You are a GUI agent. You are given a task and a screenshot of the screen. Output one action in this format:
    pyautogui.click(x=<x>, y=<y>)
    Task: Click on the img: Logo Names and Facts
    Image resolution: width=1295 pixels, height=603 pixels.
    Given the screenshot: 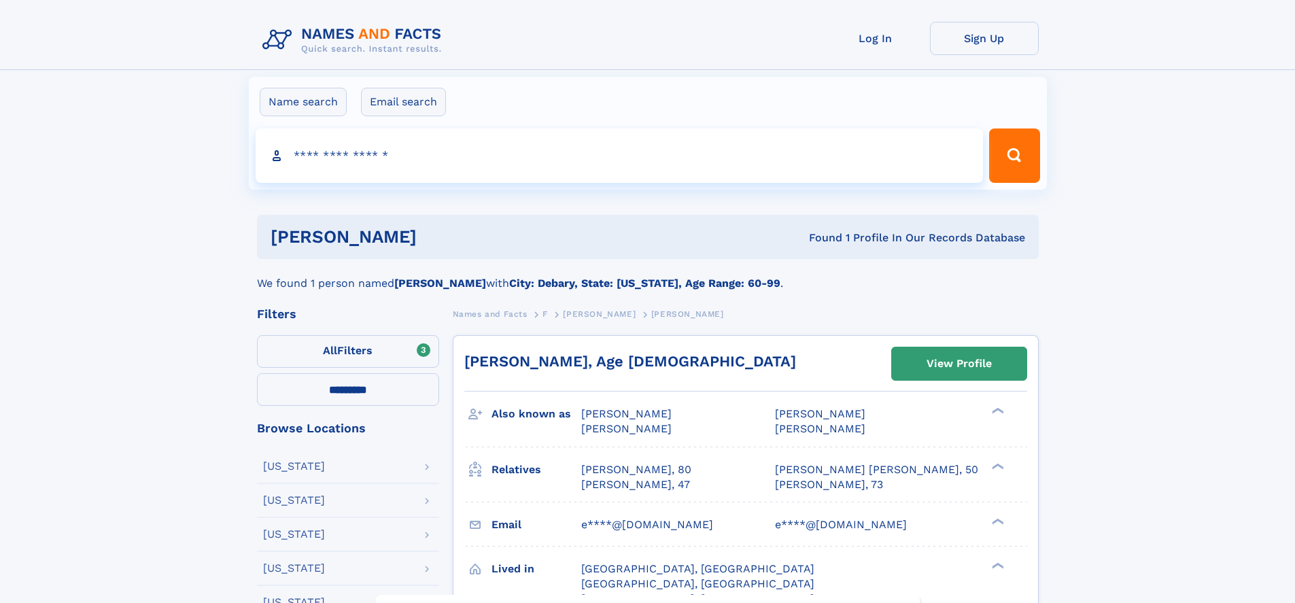 What is the action you would take?
    pyautogui.click(x=355, y=40)
    